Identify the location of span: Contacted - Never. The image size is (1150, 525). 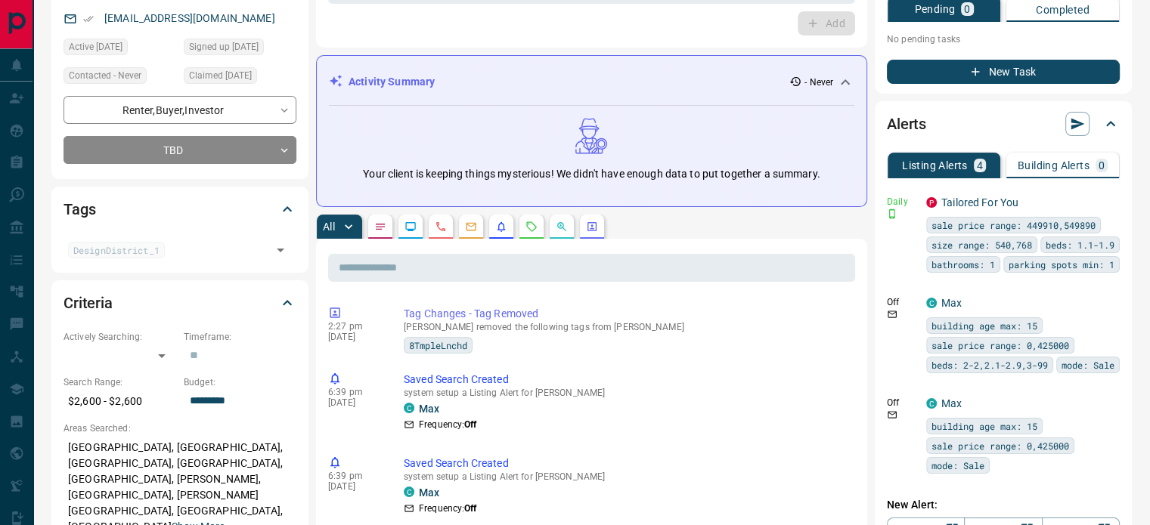
(105, 76).